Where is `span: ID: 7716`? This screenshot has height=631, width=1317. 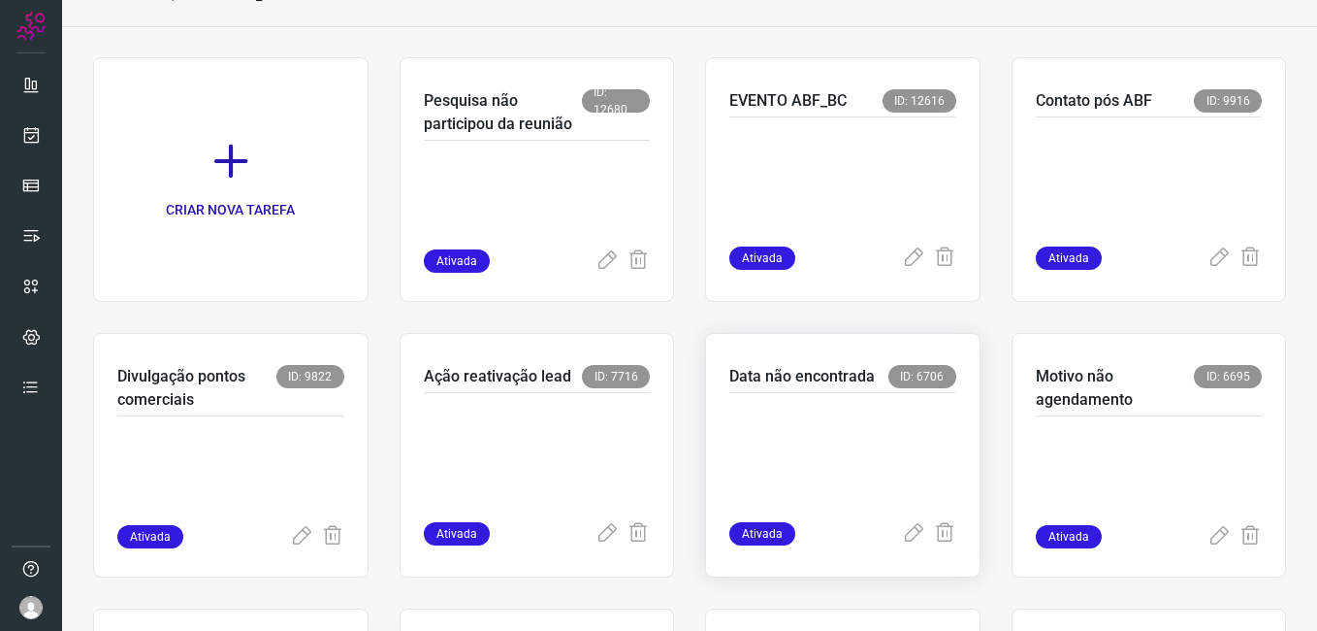 span: ID: 7716 is located at coordinates (616, 376).